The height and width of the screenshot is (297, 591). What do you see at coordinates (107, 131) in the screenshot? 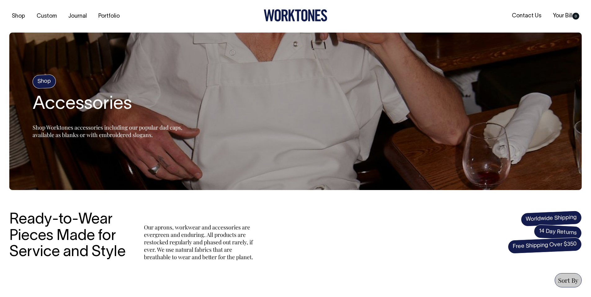
I see `span: Shop Worktones accessories including our popular dad caps, available as blanks or with embroidere...` at bounding box center [107, 131].